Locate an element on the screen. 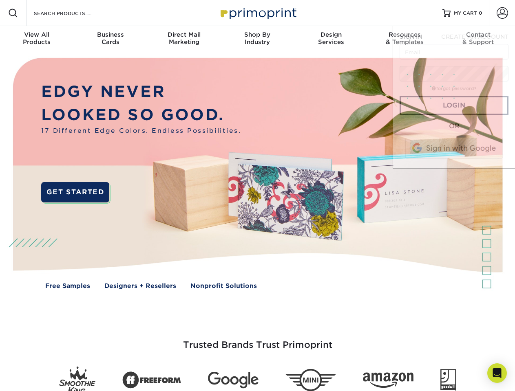 This screenshot has height=391, width=515. span: 0 is located at coordinates (480, 13).